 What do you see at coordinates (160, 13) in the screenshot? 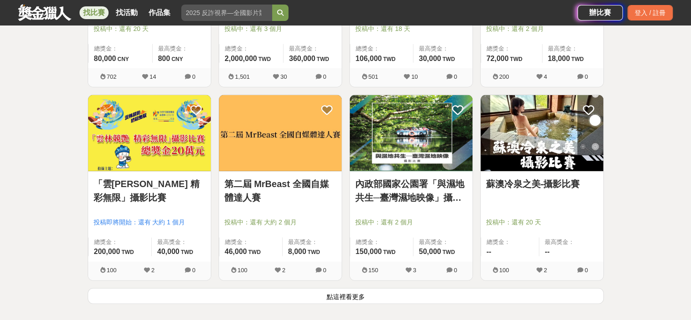
I see `a: 作品集` at bounding box center [160, 13].